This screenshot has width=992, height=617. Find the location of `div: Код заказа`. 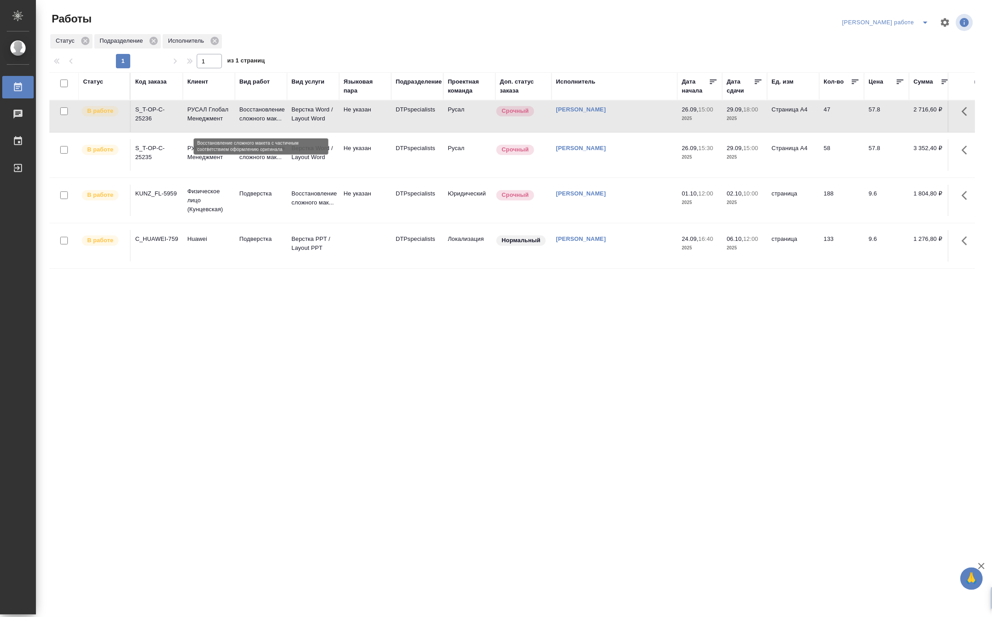

div: Код заказа is located at coordinates (151, 82).